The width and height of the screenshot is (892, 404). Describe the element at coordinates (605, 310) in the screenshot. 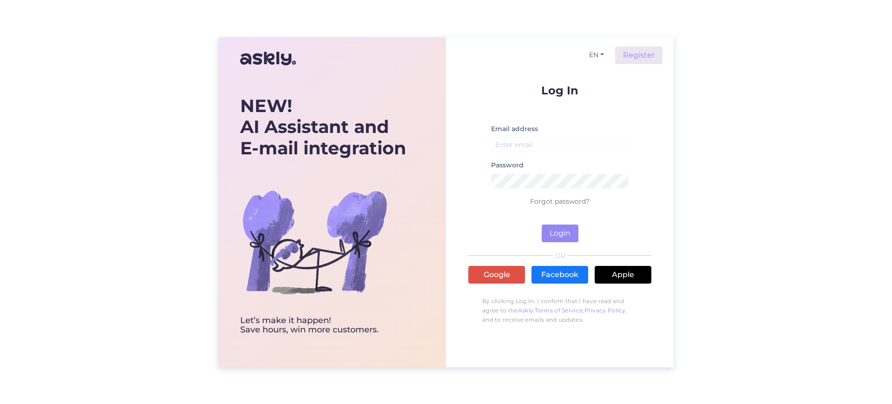

I see `a: Privacy Policy` at that location.